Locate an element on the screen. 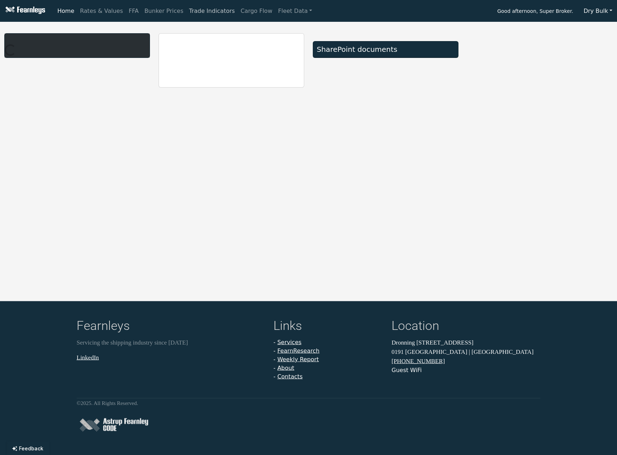 This screenshot has width=617, height=455. a: Fleet Data is located at coordinates (295, 11).